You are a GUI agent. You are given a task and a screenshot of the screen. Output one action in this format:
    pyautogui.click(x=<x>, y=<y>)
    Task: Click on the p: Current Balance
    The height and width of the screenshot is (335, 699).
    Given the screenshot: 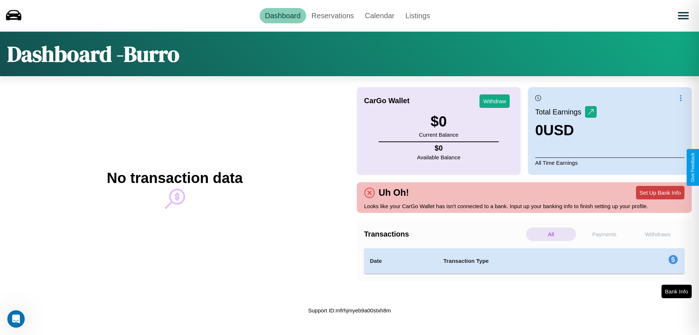 What is the action you would take?
    pyautogui.click(x=439, y=134)
    